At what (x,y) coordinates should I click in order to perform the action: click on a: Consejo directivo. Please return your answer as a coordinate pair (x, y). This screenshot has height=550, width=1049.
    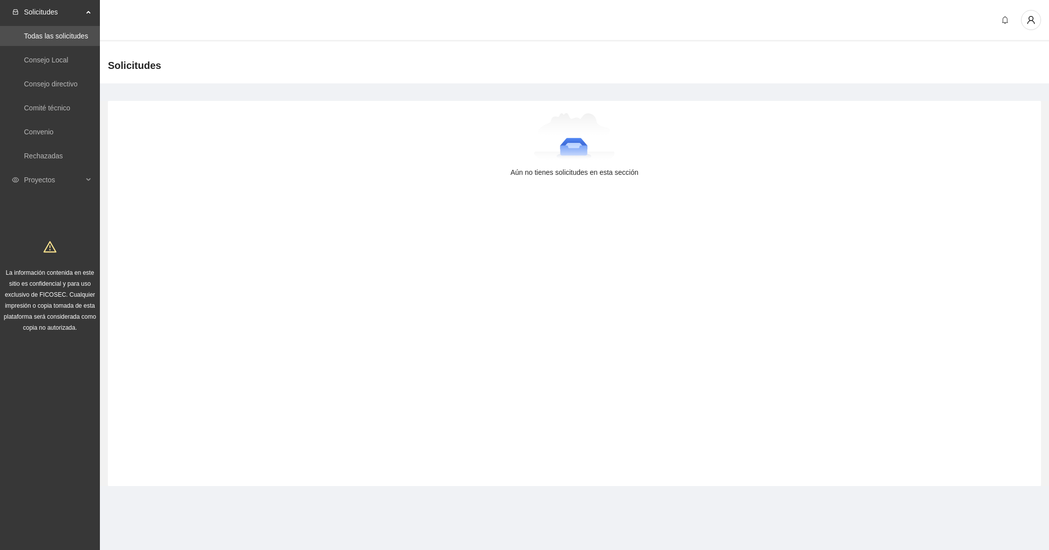
    Looking at the image, I should click on (50, 84).